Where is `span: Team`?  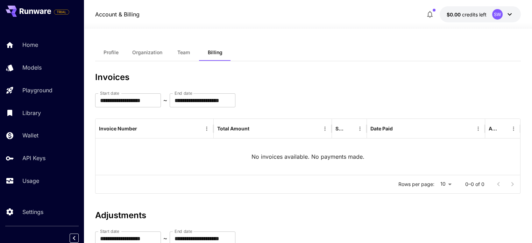 span: Team is located at coordinates (184, 52).